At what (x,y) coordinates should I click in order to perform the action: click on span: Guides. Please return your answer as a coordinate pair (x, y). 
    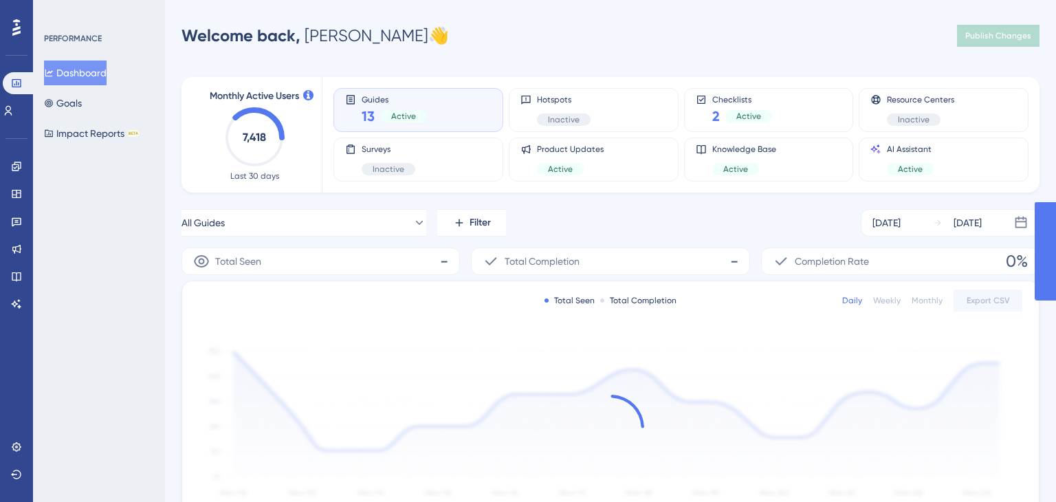
    Looking at the image, I should click on (394, 99).